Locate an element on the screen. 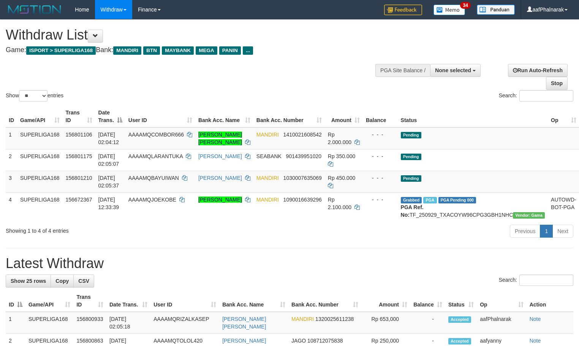 The width and height of the screenshot is (579, 346). span: Copy 1320025611238 to clipboard is located at coordinates (334, 319).